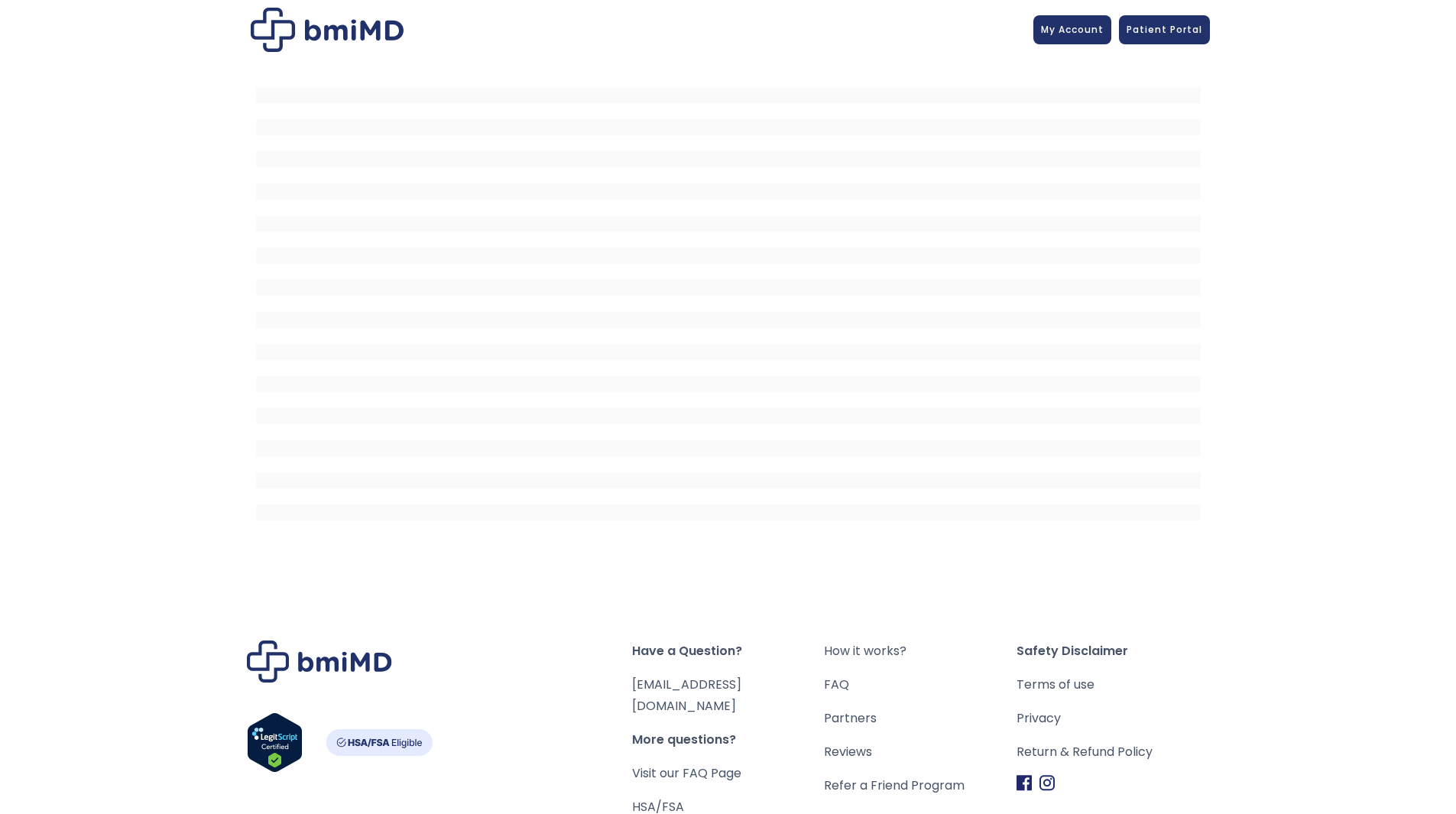  Describe the element at coordinates (921, 685) in the screenshot. I see `a: FAQ` at that location.